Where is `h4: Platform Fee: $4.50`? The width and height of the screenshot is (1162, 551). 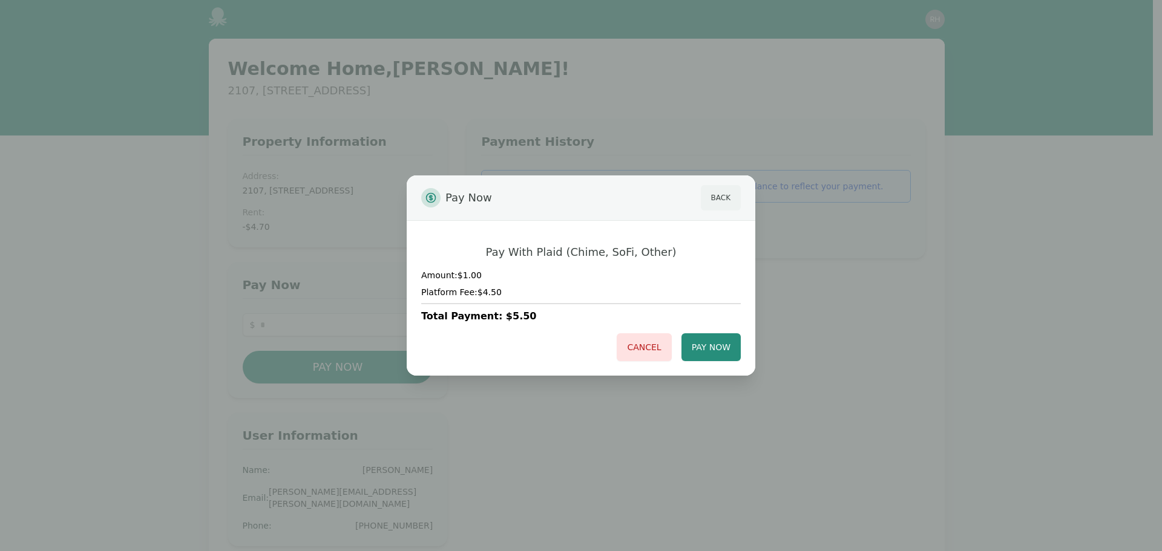 h4: Platform Fee: $4.50 is located at coordinates (581, 292).